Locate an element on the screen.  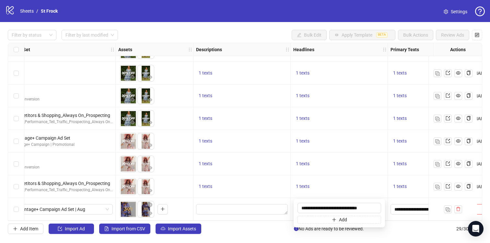
span: Add Item is located at coordinates (29, 229).